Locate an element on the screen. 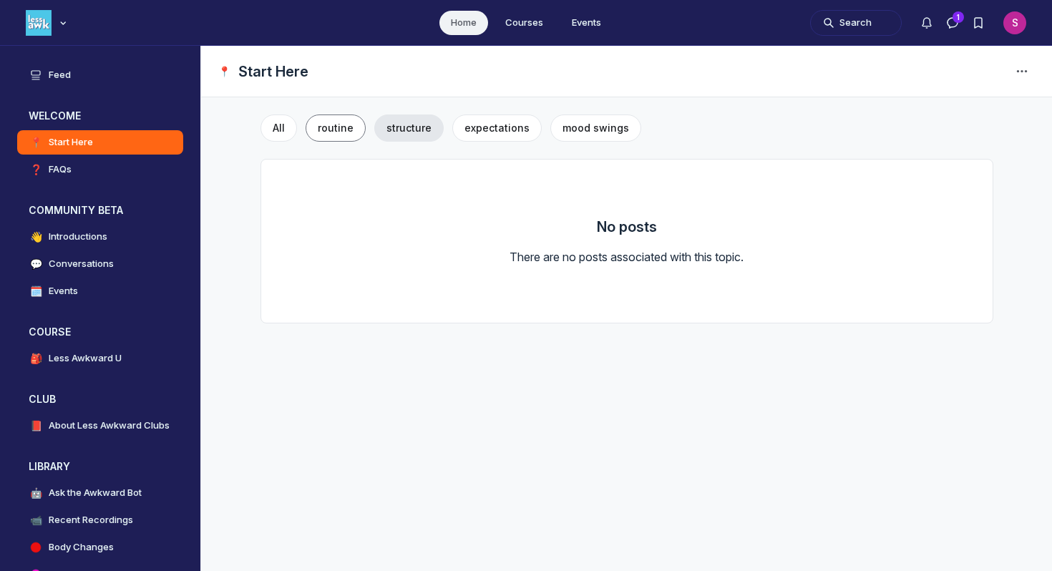 The height and width of the screenshot is (571, 1052). a: ❓FAQs is located at coordinates (100, 170).